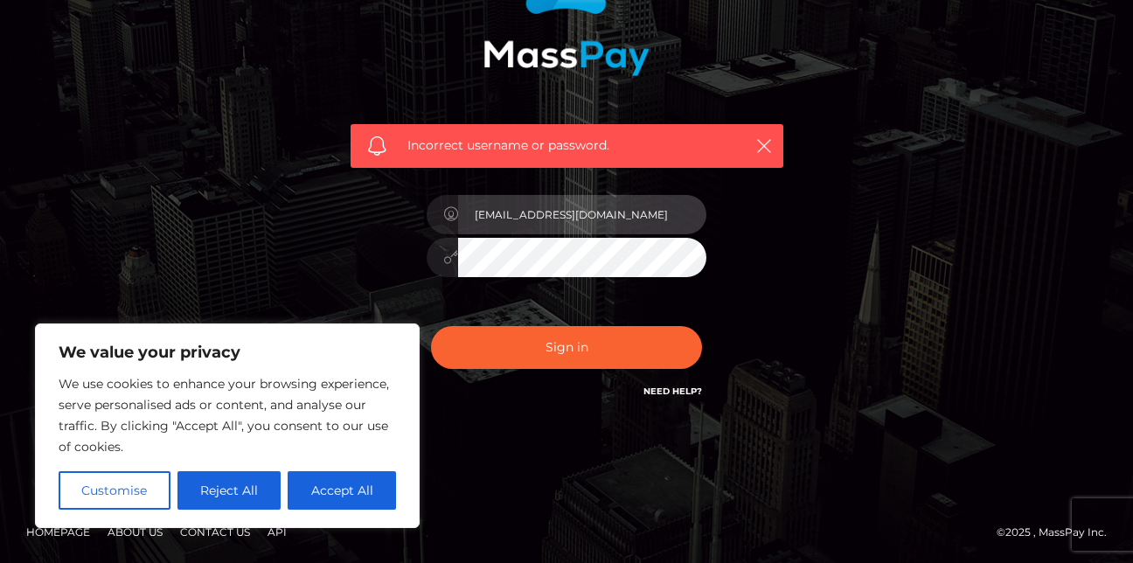  I want to click on p: We value your privacy, so click(227, 352).